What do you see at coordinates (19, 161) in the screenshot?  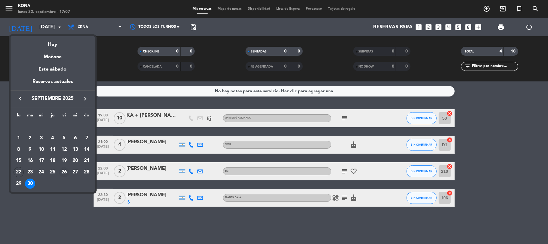 I see `td: 15 de septiembre de 2025` at bounding box center [19, 161].